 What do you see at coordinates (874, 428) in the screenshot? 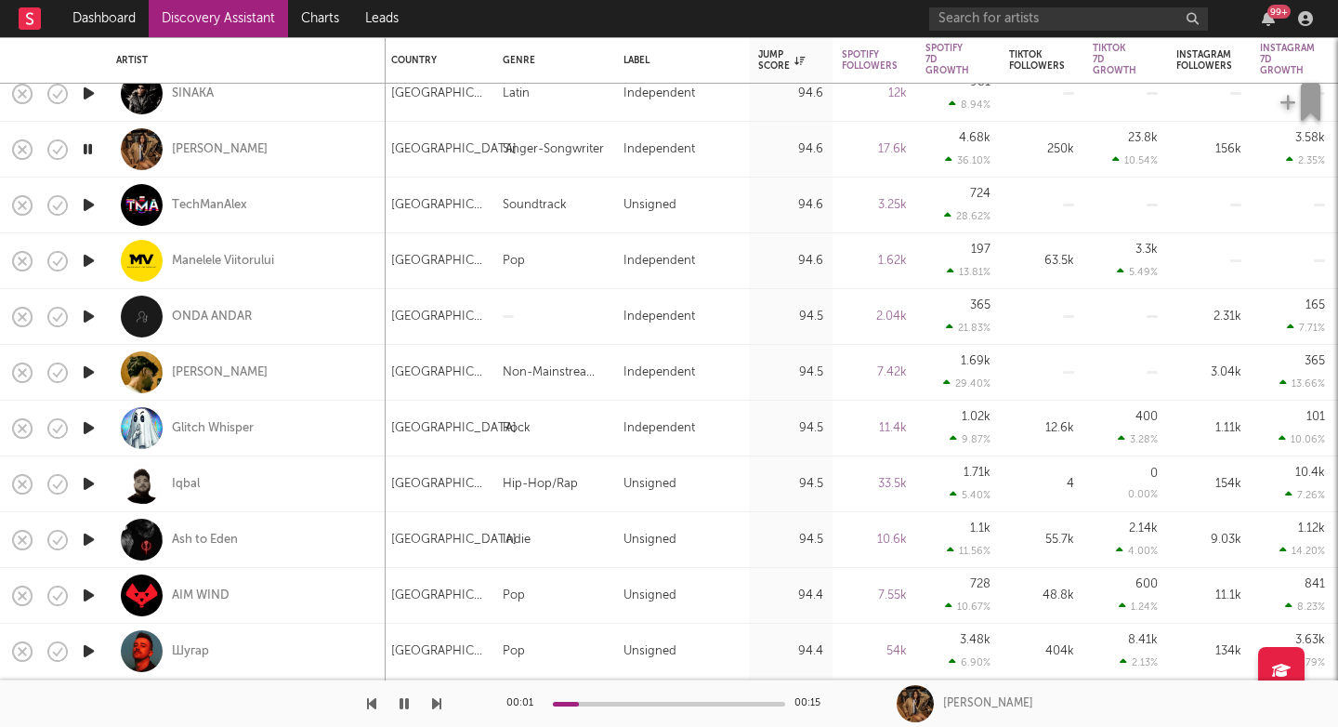
I see `div: 11.4k` at bounding box center [874, 428].